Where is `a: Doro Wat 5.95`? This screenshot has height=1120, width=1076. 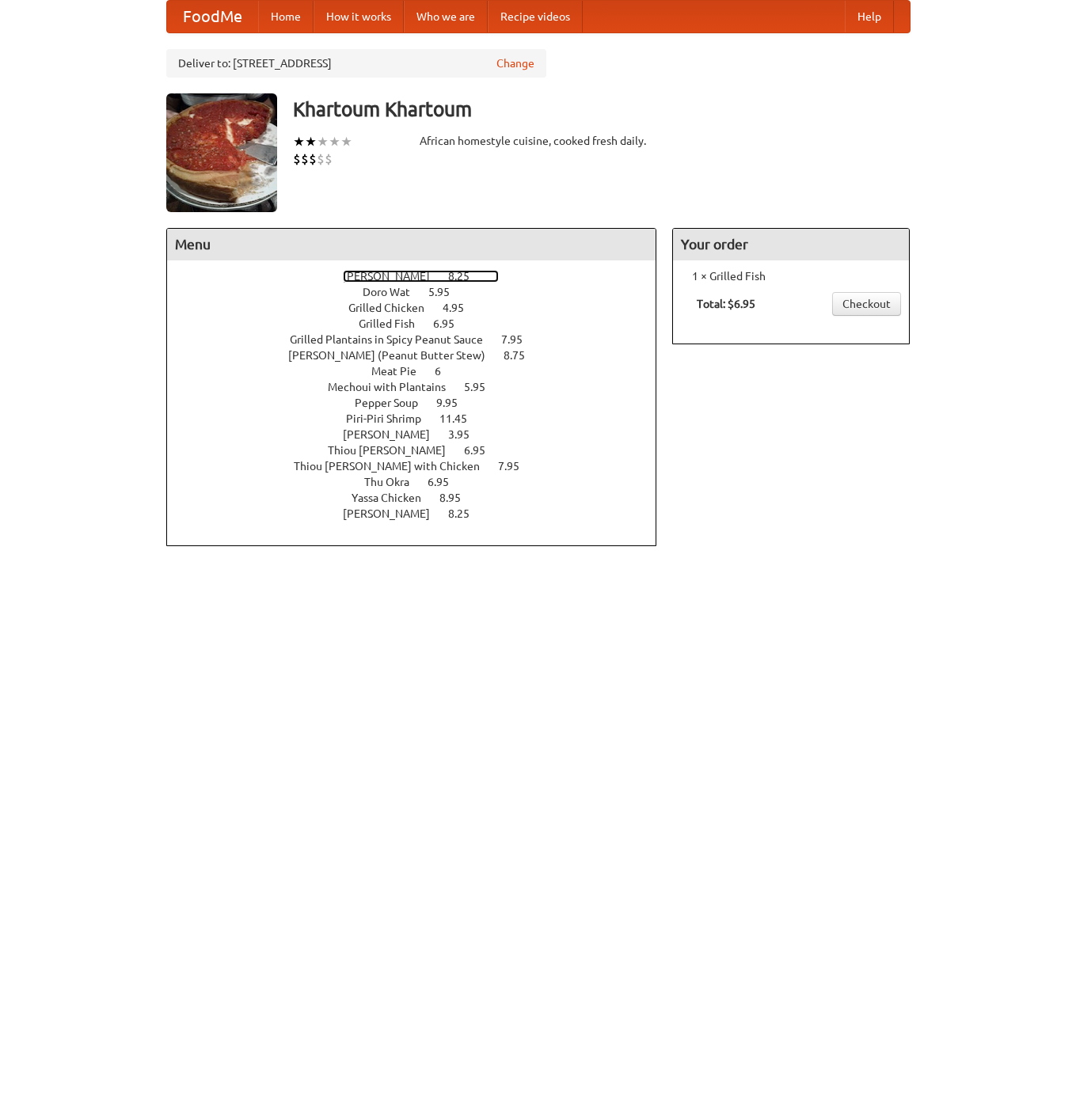 a: Doro Wat 5.95 is located at coordinates (420, 292).